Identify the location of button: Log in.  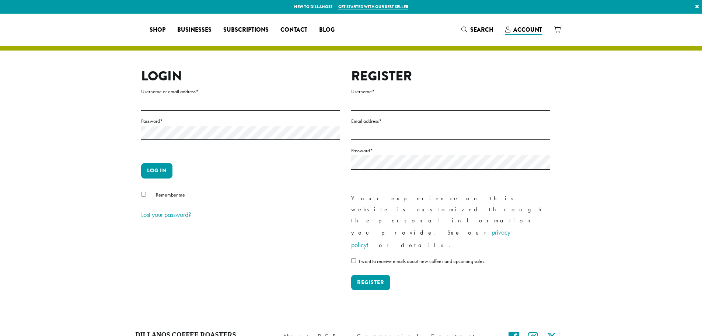
(157, 171).